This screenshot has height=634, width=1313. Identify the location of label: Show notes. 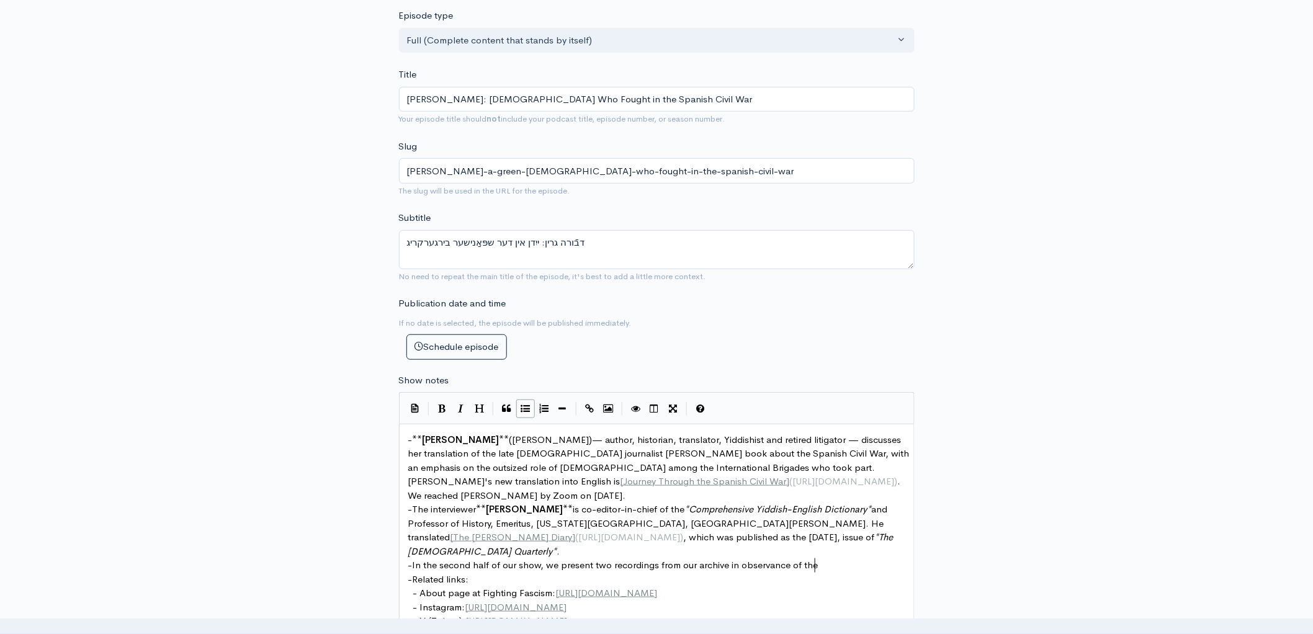
(424, 380).